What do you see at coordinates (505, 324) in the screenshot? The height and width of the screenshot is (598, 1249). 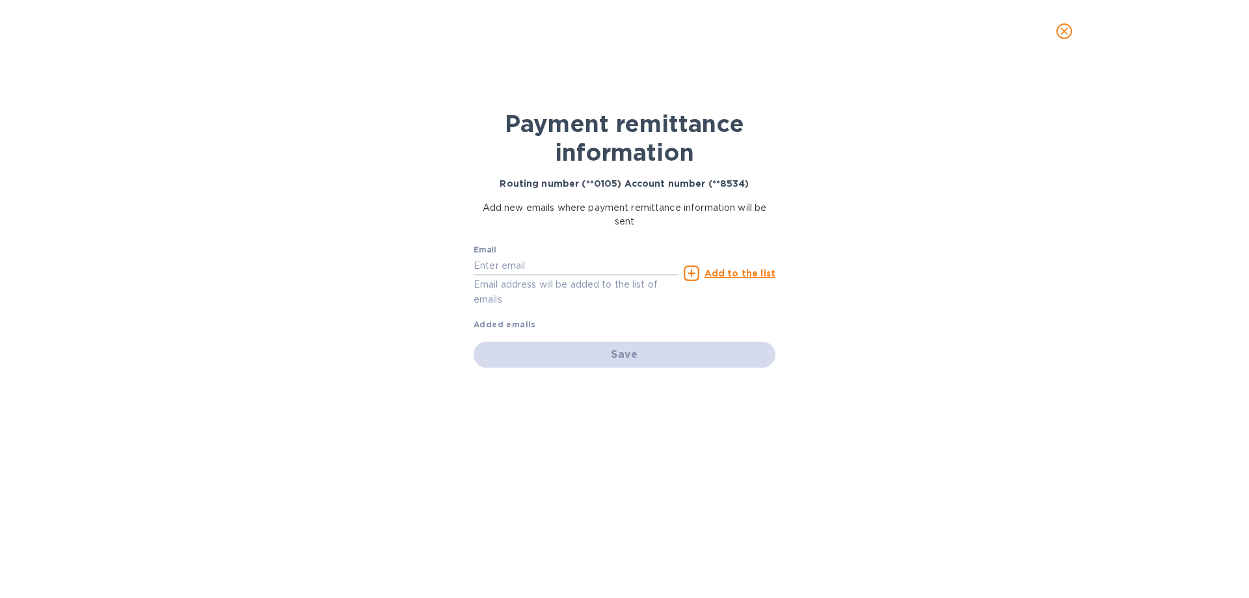 I see `b: Added emails` at bounding box center [505, 324].